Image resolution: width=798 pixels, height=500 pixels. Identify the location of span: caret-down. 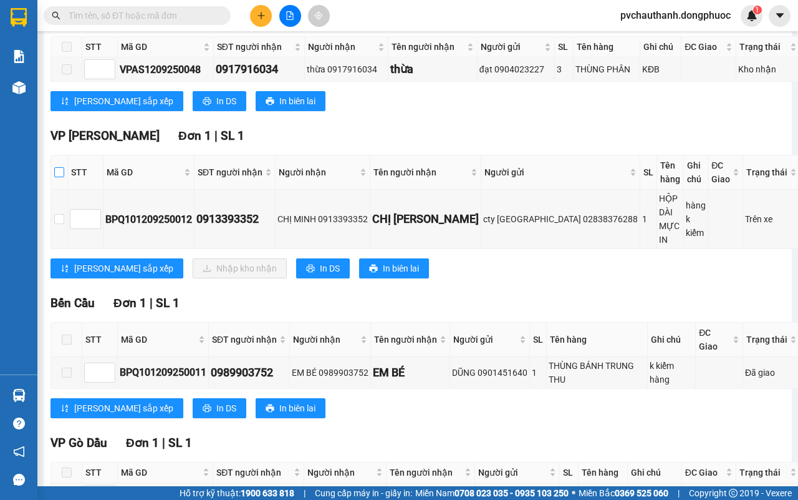
(780, 16).